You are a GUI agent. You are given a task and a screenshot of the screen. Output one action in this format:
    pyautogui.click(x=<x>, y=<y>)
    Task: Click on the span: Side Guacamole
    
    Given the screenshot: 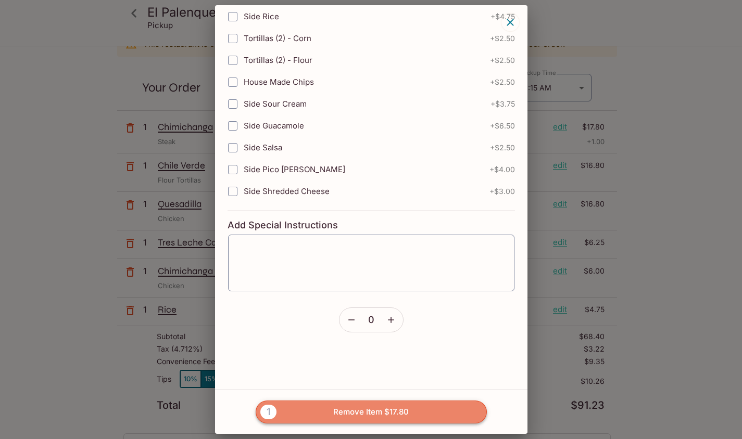 What is the action you would take?
    pyautogui.click(x=274, y=125)
    